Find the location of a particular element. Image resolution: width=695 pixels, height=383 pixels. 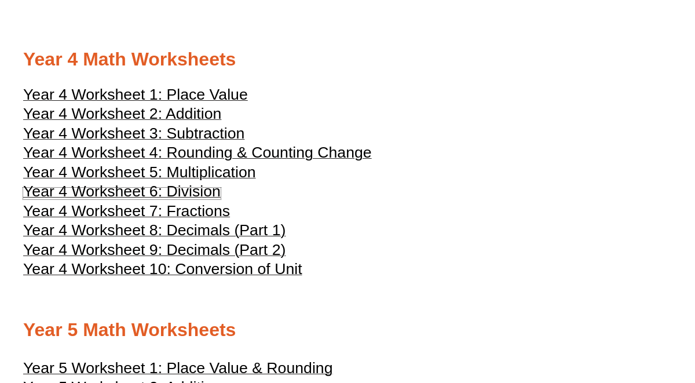

h2: Year 4 Math Worksheets is located at coordinates (347, 60).